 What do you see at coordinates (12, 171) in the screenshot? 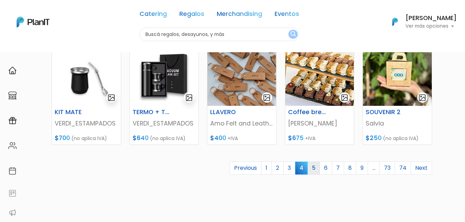
I see `img: calendar-87d922413cdce8b2cf7b7f5f62616a5cf9e4887200fb71536465627b3292af00.svg` at bounding box center [12, 171].